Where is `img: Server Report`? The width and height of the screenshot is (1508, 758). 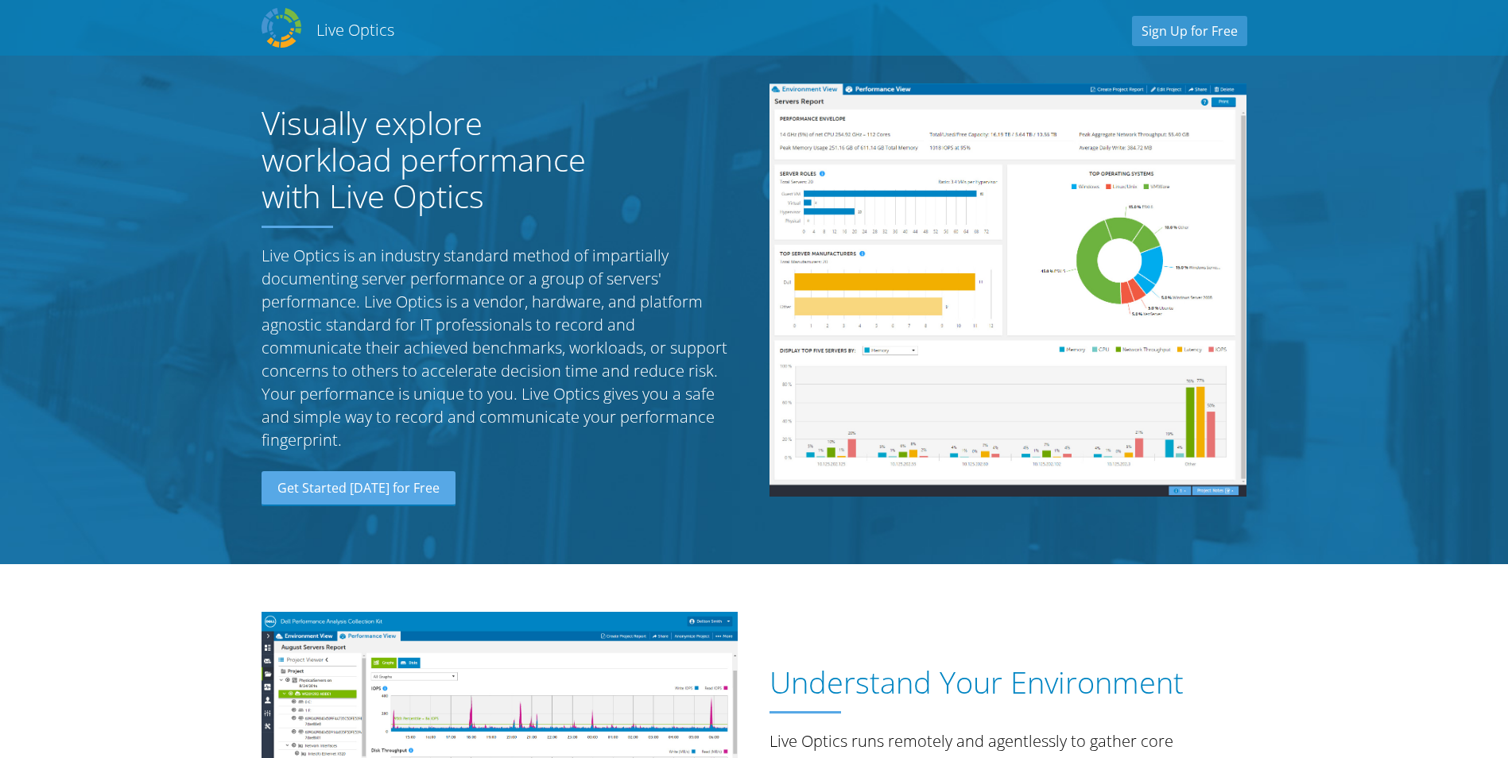 img: Server Report is located at coordinates (1008, 290).